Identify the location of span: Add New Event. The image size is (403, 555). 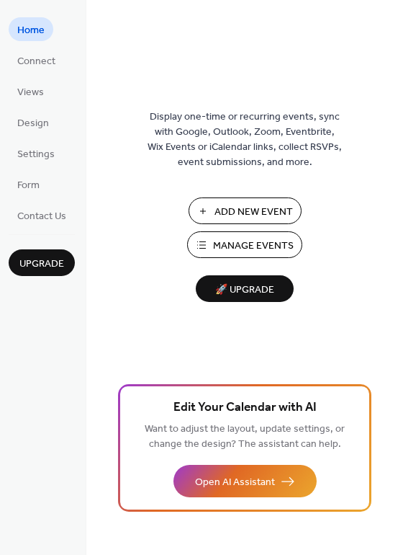
(254, 212).